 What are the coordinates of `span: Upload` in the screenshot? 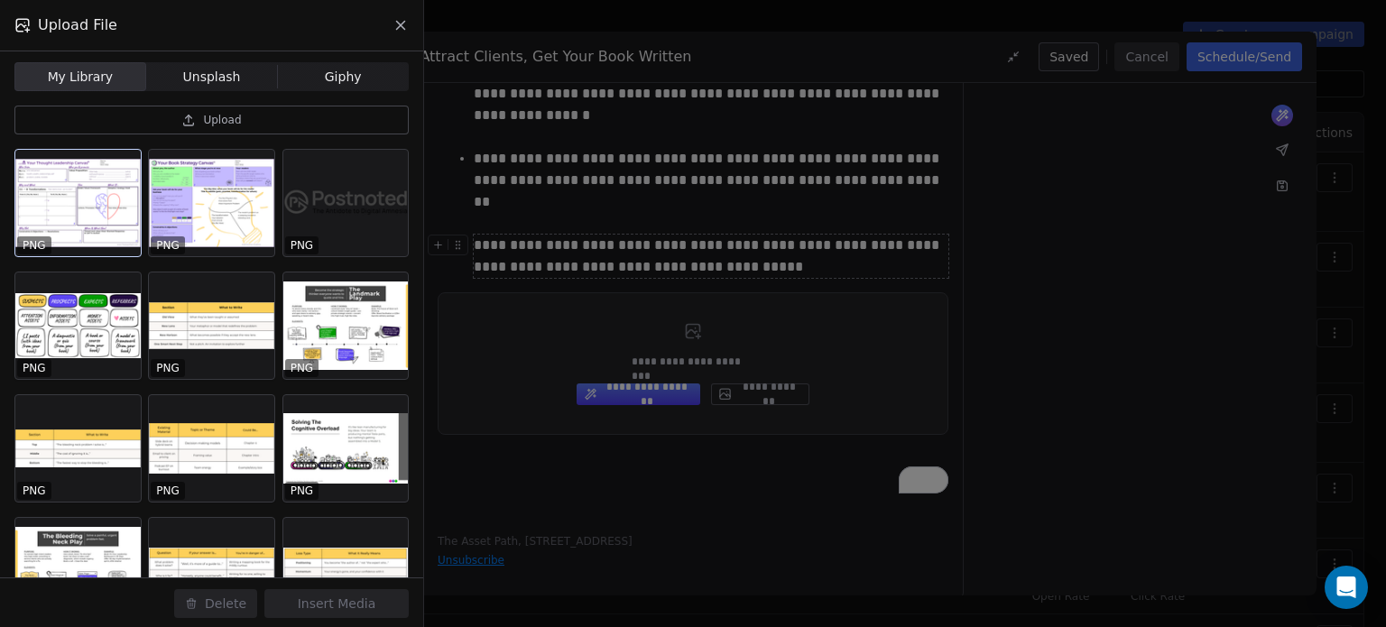 It's located at (222, 120).